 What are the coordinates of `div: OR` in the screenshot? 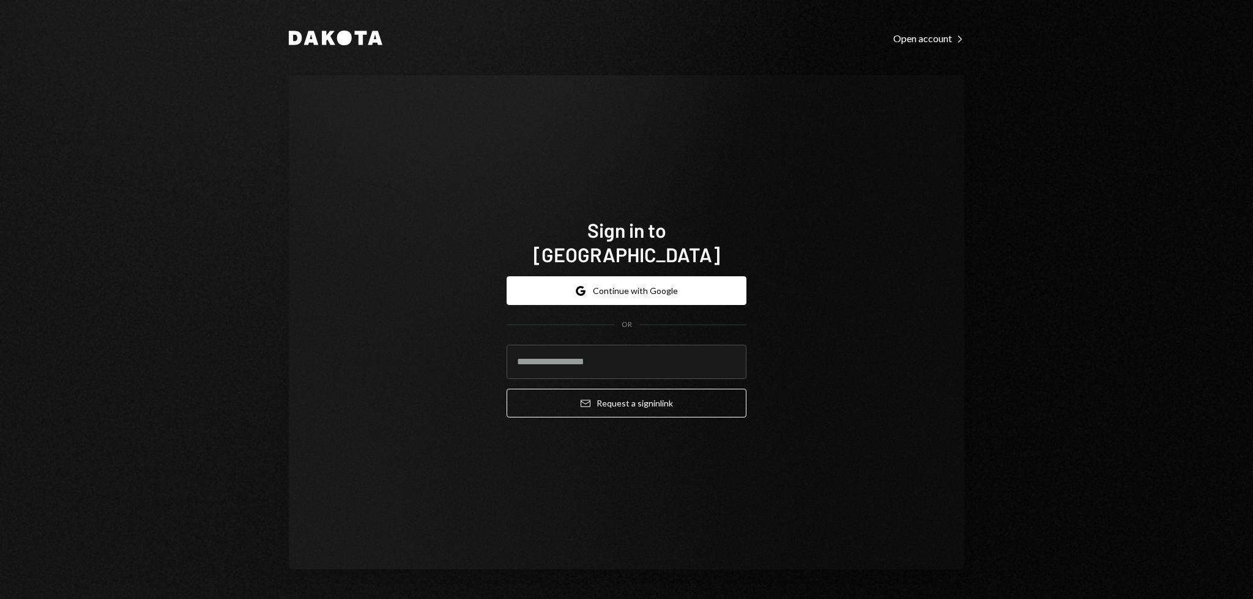 It's located at (626, 325).